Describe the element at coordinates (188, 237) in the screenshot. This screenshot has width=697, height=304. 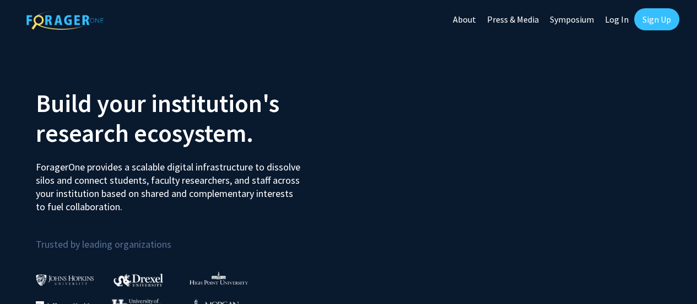
I see `p: Trusted by leading organizations` at that location.